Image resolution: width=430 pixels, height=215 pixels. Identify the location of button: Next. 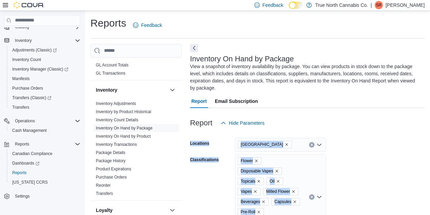
(194, 48).